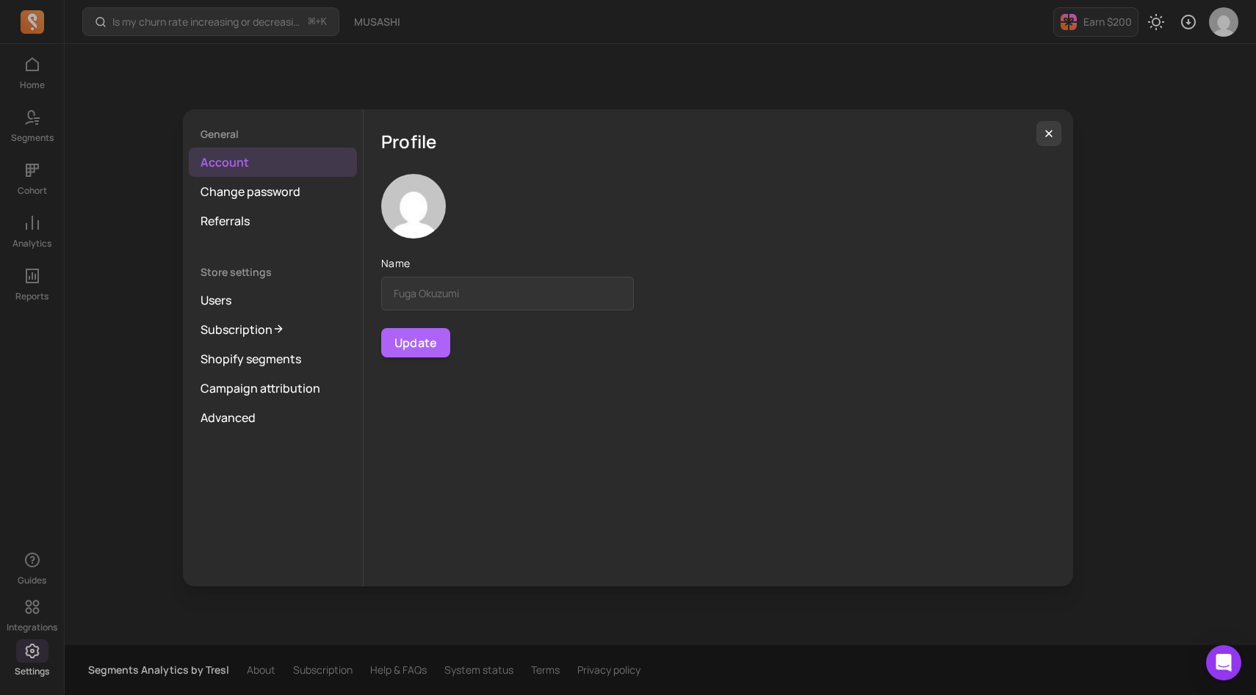 This screenshot has height=695, width=1256. I want to click on a: Users, so click(272, 300).